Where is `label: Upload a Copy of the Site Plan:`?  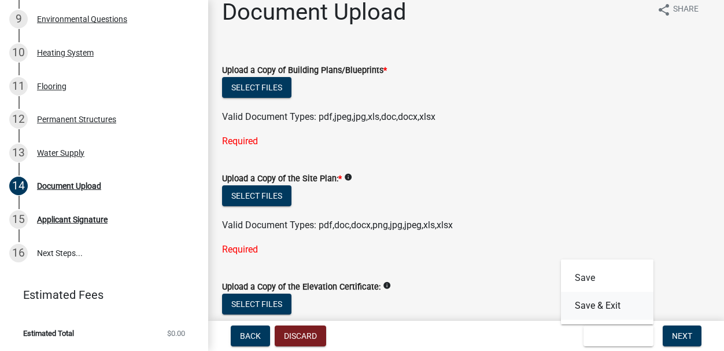 label: Upload a Copy of the Site Plan: is located at coordinates (282, 179).